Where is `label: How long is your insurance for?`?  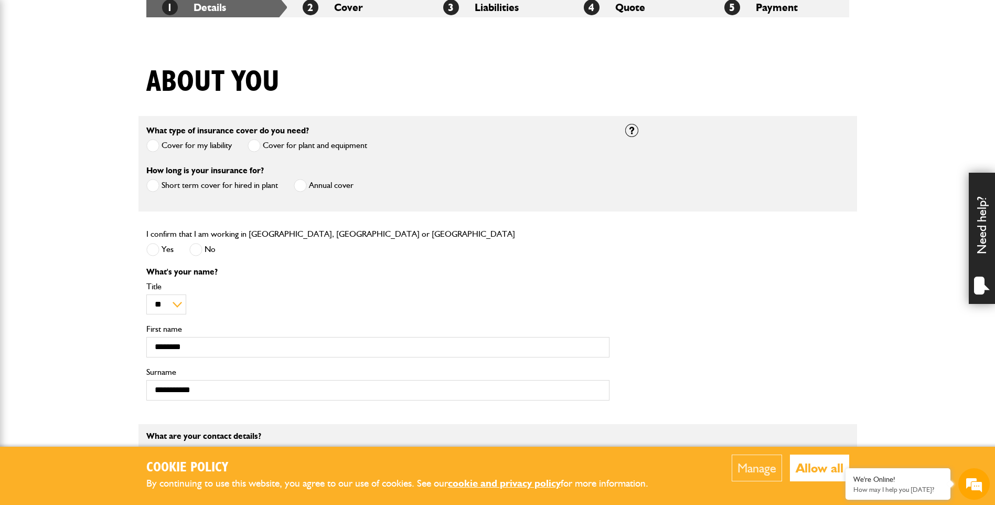 label: How long is your insurance for? is located at coordinates (205, 170).